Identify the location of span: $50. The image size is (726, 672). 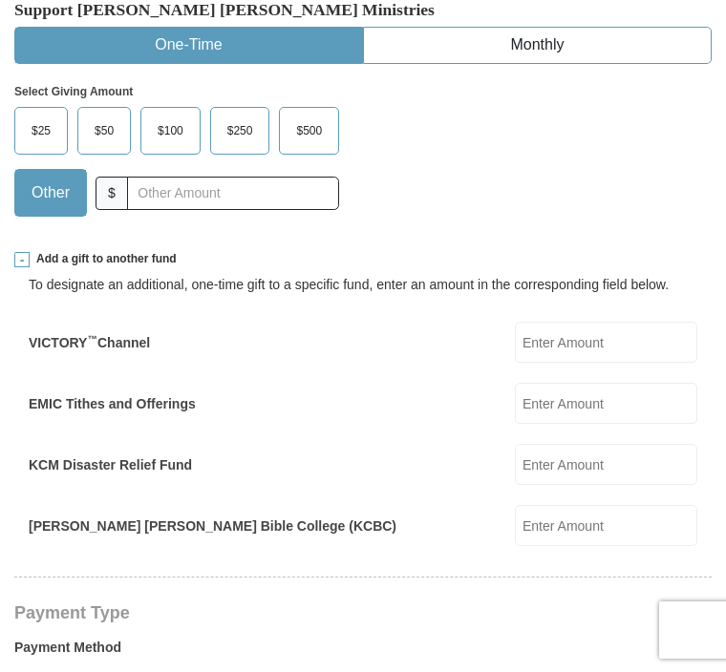
(104, 131).